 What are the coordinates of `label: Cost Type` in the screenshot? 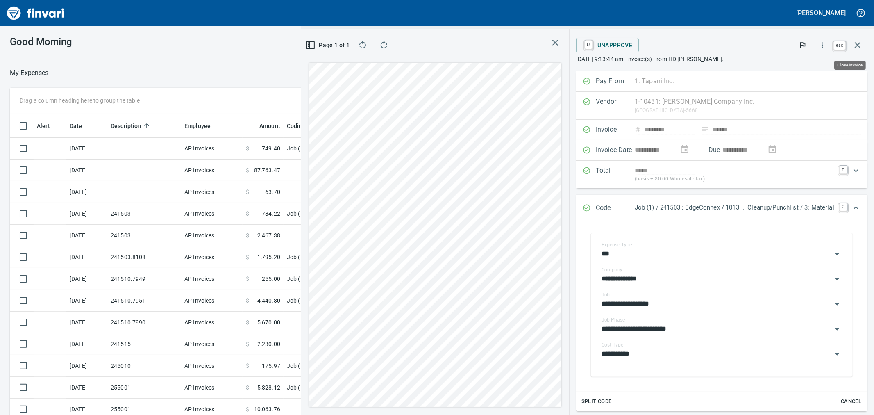 It's located at (613, 345).